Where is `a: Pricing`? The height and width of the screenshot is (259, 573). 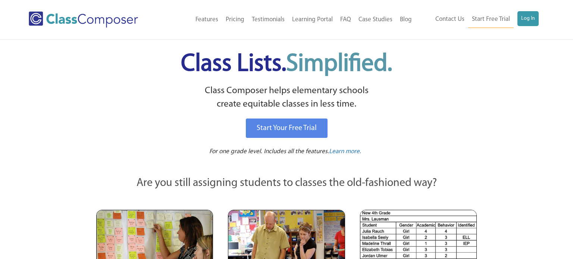
a: Pricing is located at coordinates (235, 20).